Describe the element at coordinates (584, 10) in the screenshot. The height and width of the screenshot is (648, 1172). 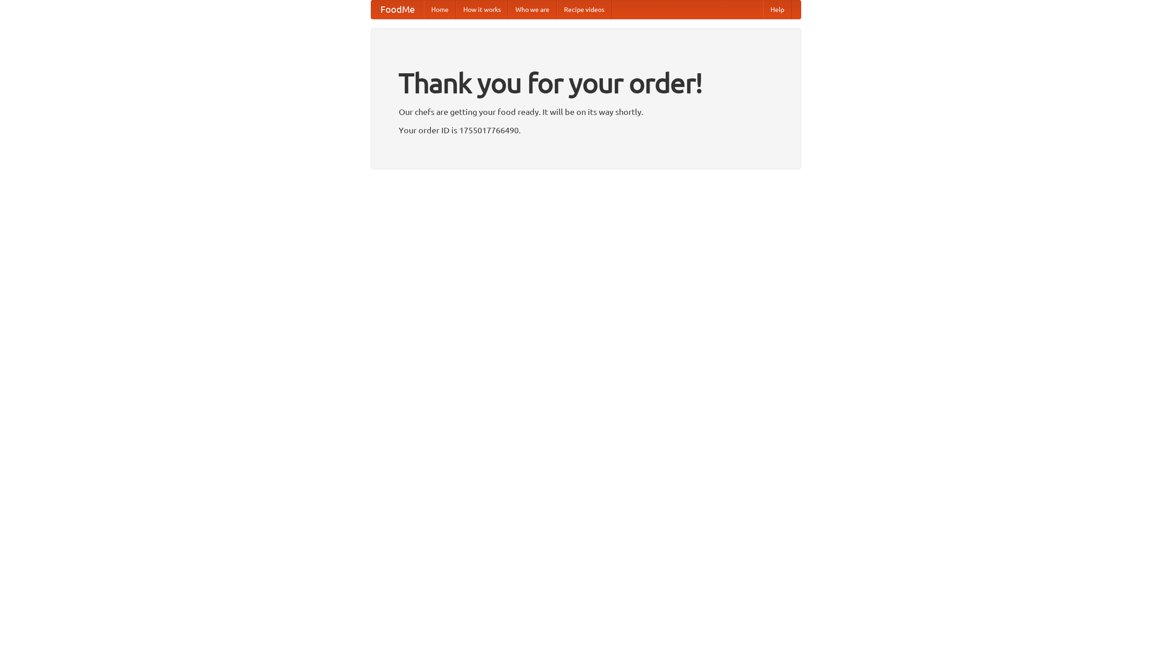
I see `a: Recipe videos` at that location.